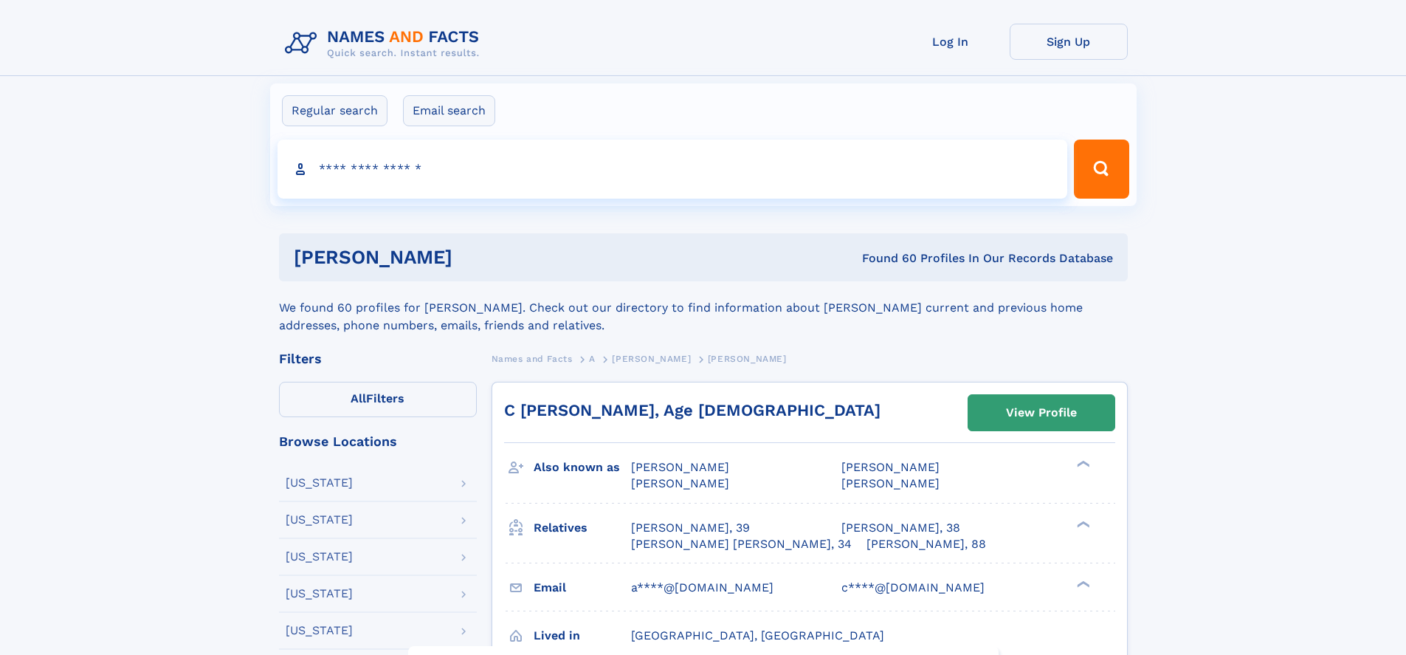 This screenshot has width=1406, height=655. What do you see at coordinates (1069, 41) in the screenshot?
I see `a: Sign Up` at bounding box center [1069, 41].